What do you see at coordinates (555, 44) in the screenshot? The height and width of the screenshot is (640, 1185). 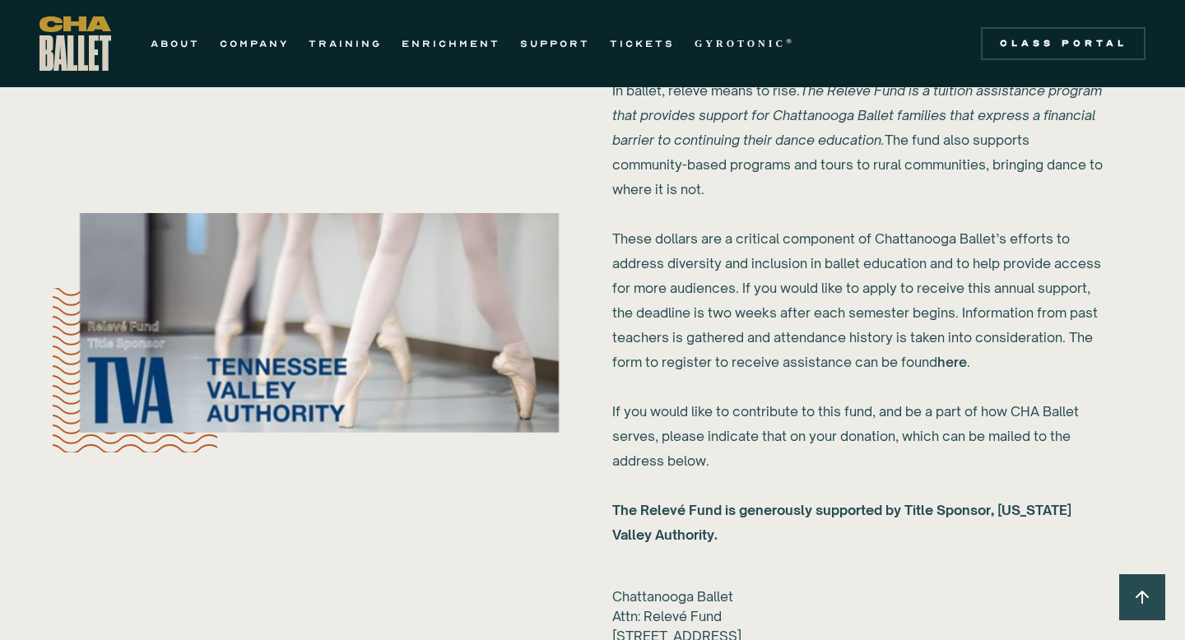 I see `a: SUPPORT` at bounding box center [555, 44].